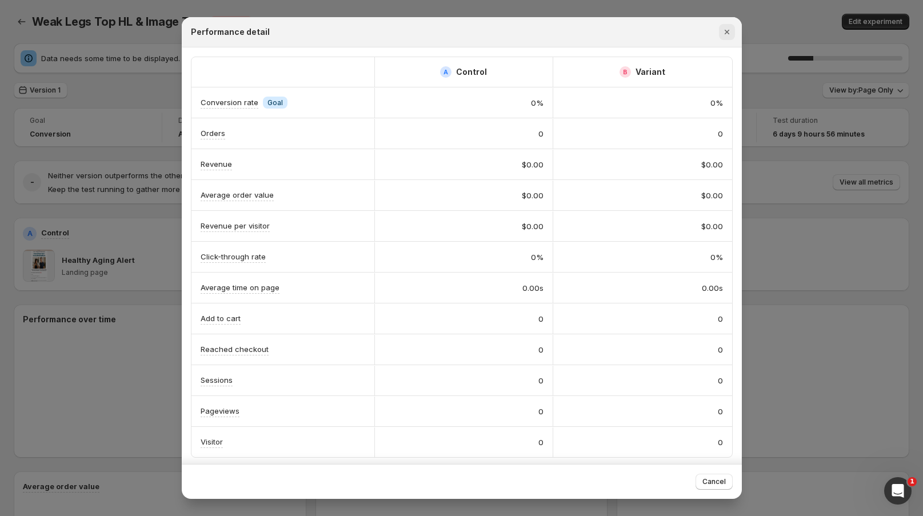  Describe the element at coordinates (229, 102) in the screenshot. I see `p: Conversion rate` at that location.